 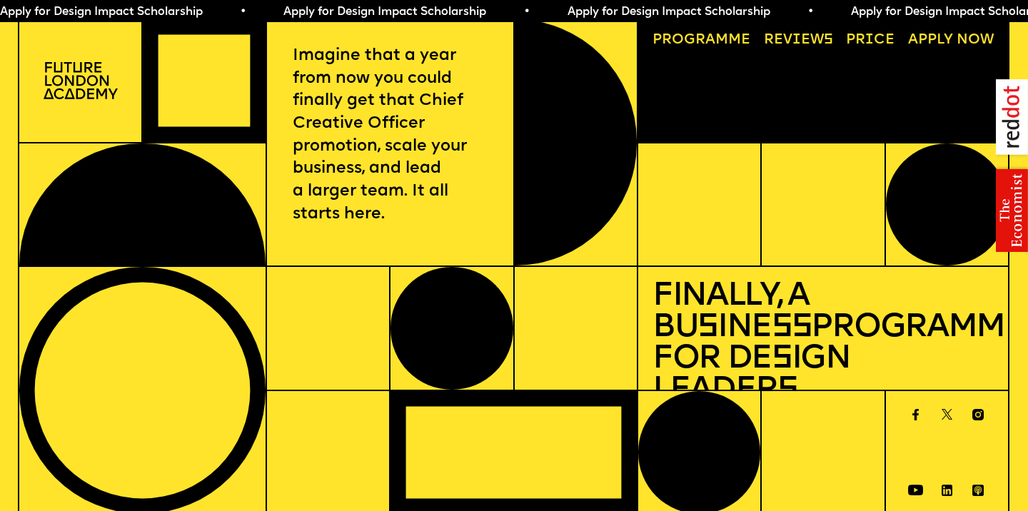 What do you see at coordinates (798, 41) in the screenshot?
I see `a: Reviews` at bounding box center [798, 41].